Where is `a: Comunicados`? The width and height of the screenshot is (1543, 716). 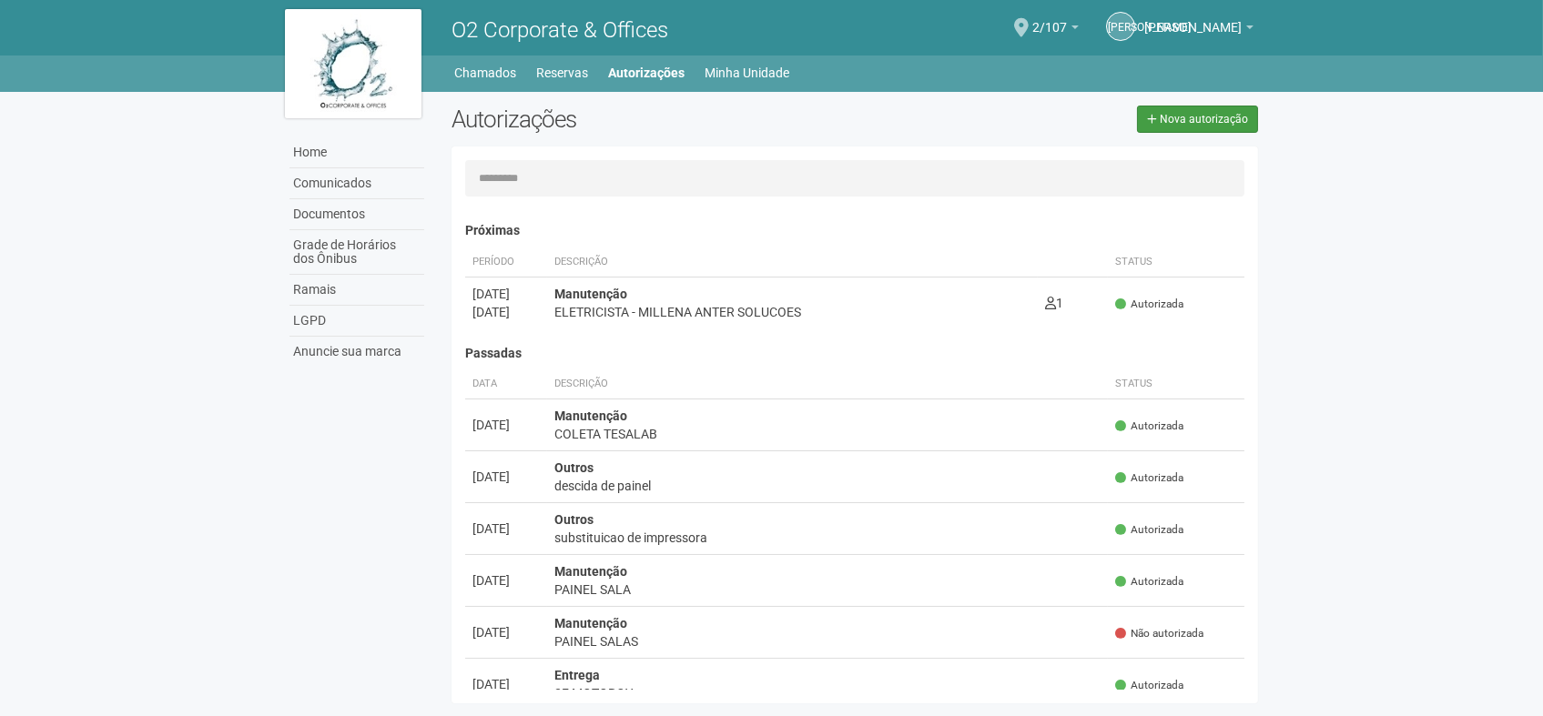
a: Comunicados is located at coordinates (357, 184).